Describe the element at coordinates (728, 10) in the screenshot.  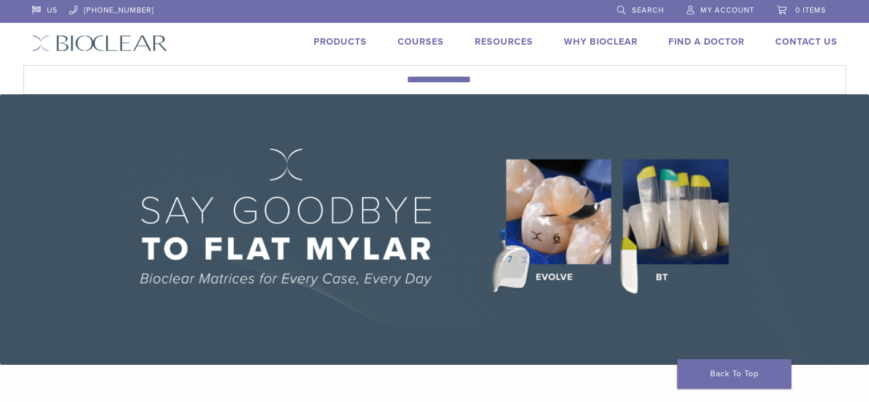
I see `span: My Account` at that location.